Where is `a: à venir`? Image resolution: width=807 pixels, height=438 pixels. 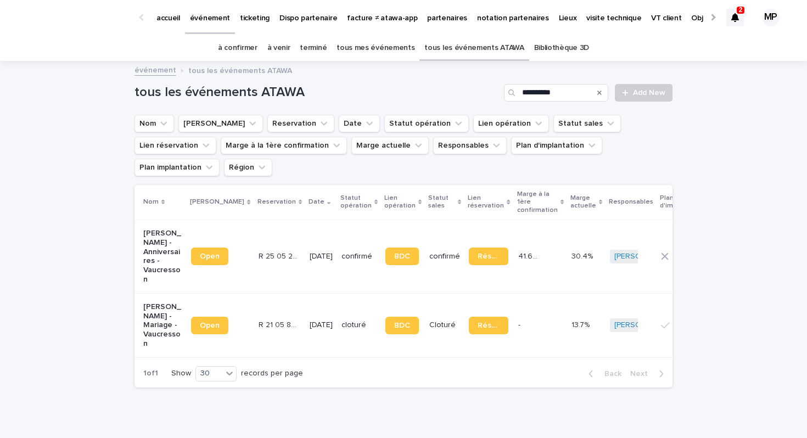 a: à venir is located at coordinates (279, 48).